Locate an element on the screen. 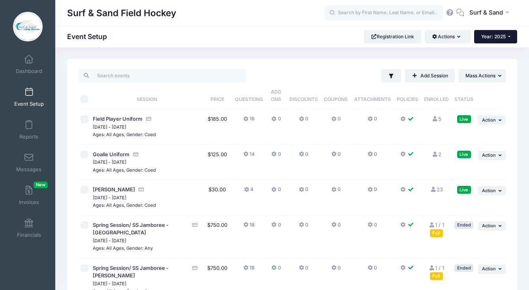 Image resolution: width=529 pixels, height=290 pixels. a: Registration Link is located at coordinates (393, 37).